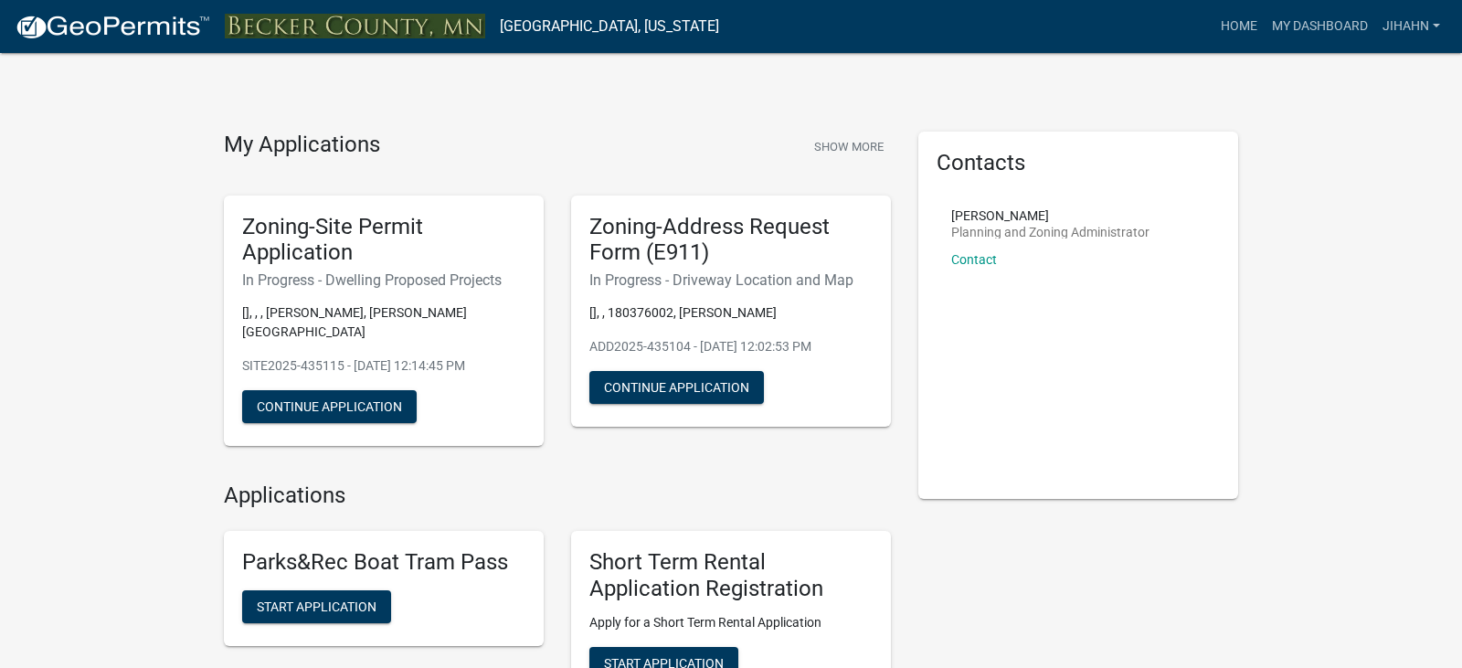  What do you see at coordinates (731, 280) in the screenshot?
I see `h6: In Progress - Driveway Location and Map` at bounding box center [731, 280].